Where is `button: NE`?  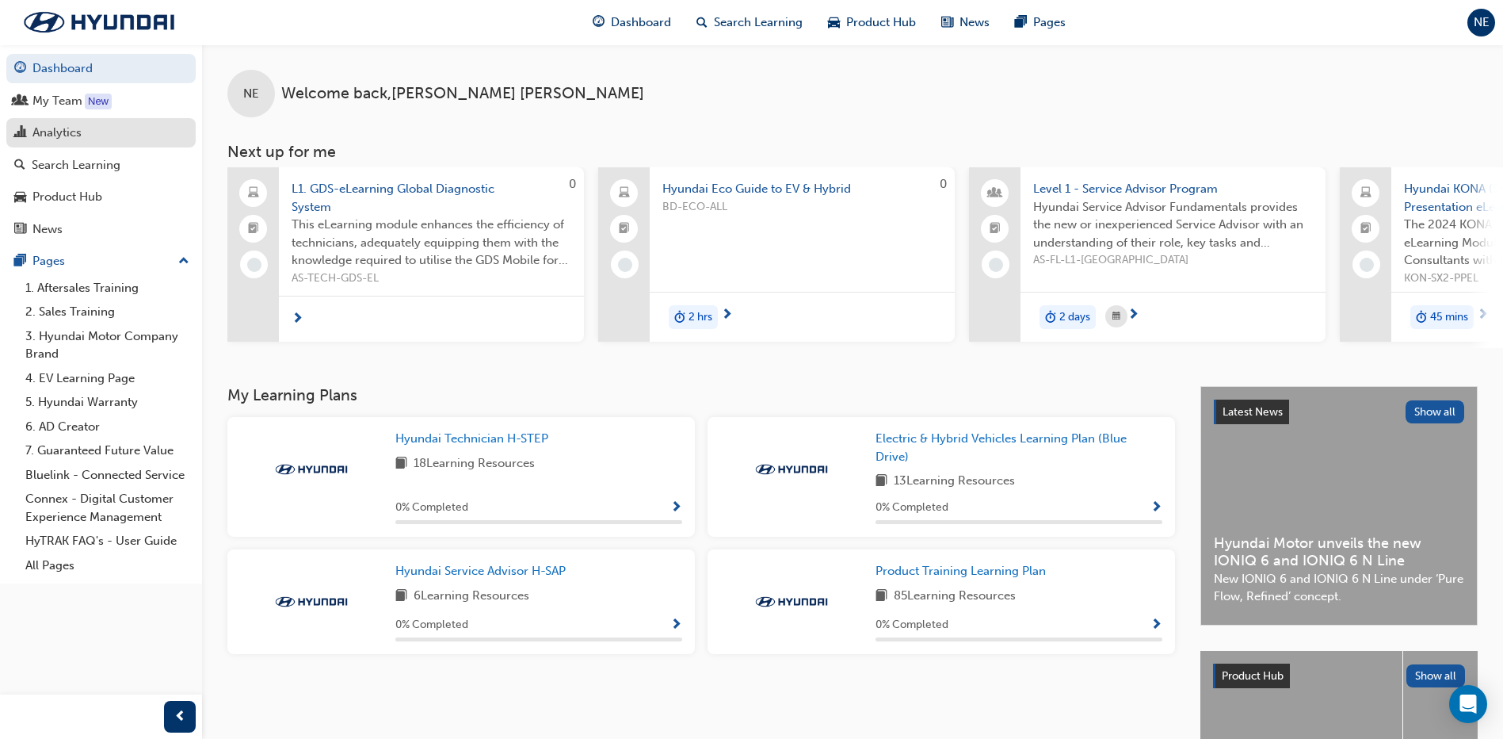
button: NE is located at coordinates (1481, 22).